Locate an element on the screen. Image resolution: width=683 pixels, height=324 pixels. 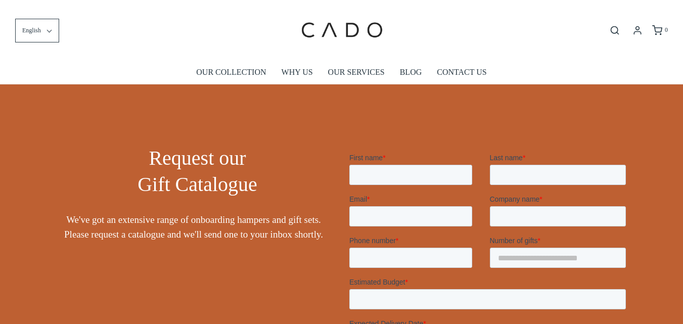
span: Request our Gift Catalogue is located at coordinates (197, 171).